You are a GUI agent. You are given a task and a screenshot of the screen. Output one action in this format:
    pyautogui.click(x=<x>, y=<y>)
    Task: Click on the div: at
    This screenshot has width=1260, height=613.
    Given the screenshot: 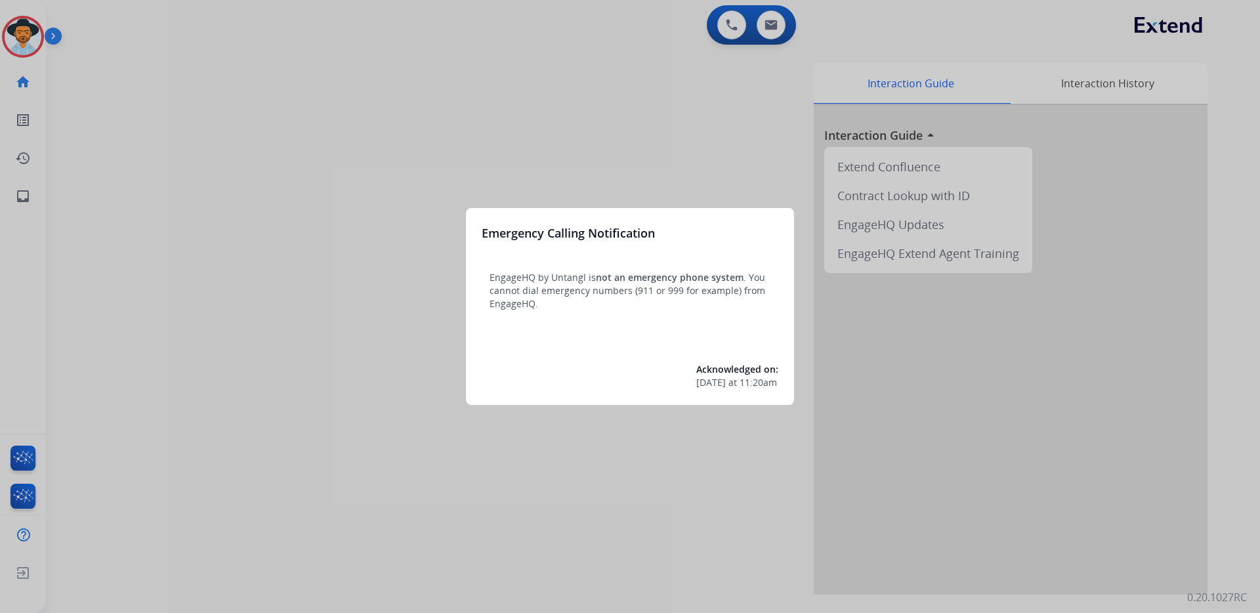 What is the action you would take?
    pyautogui.click(x=737, y=383)
    